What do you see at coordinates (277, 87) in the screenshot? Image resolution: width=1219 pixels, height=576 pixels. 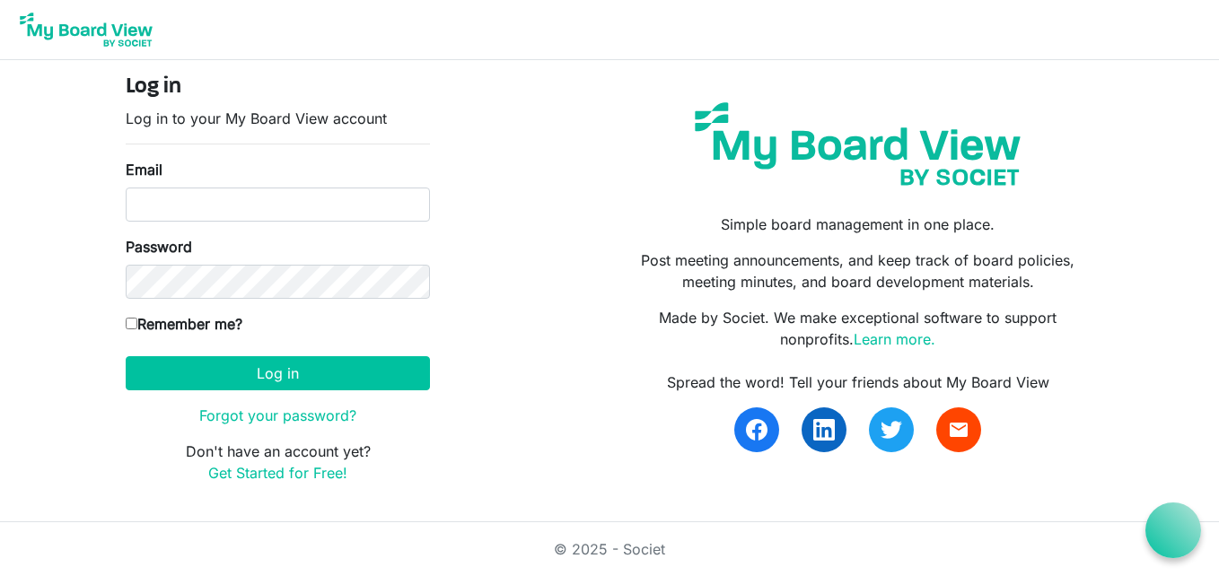 I see `h4: Log in` at bounding box center [277, 87].